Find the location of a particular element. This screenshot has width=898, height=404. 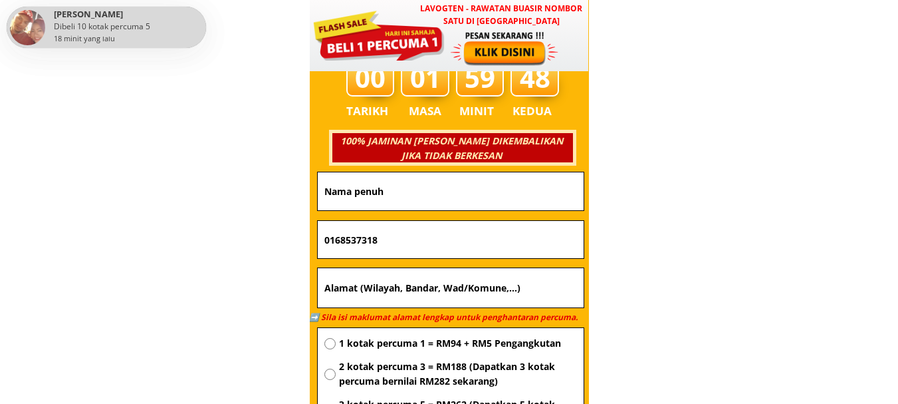

input: Nama penuh is located at coordinates (451, 191).